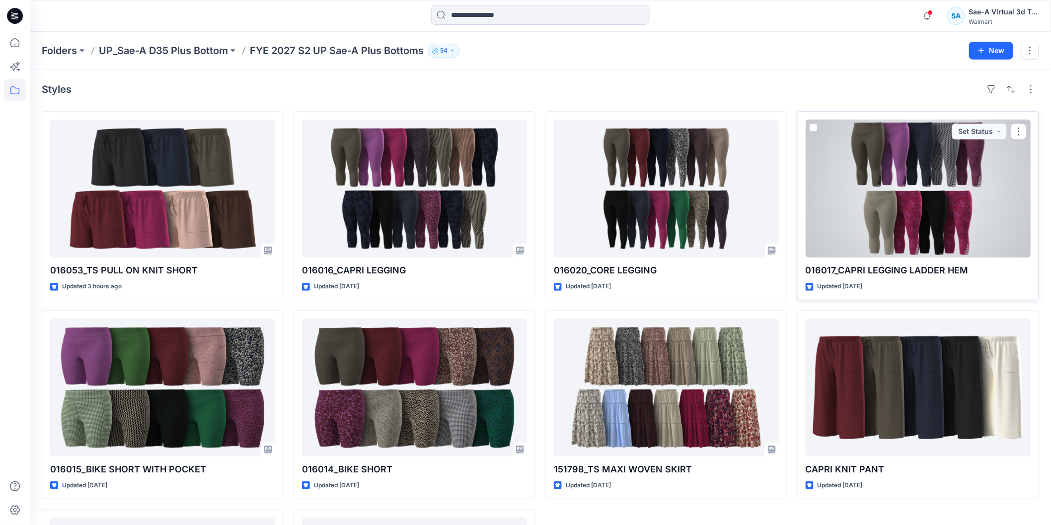 Image resolution: width=1051 pixels, height=525 pixels. What do you see at coordinates (666, 388) in the screenshot?
I see `a: 151798_TS MAXI WOVEN SKIRT` at bounding box center [666, 388].